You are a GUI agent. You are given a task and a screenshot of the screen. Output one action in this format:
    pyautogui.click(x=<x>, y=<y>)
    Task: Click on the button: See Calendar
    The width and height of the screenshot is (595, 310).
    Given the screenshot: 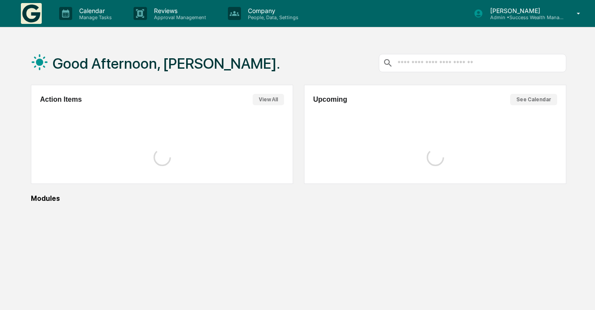 What is the action you would take?
    pyautogui.click(x=534, y=100)
    